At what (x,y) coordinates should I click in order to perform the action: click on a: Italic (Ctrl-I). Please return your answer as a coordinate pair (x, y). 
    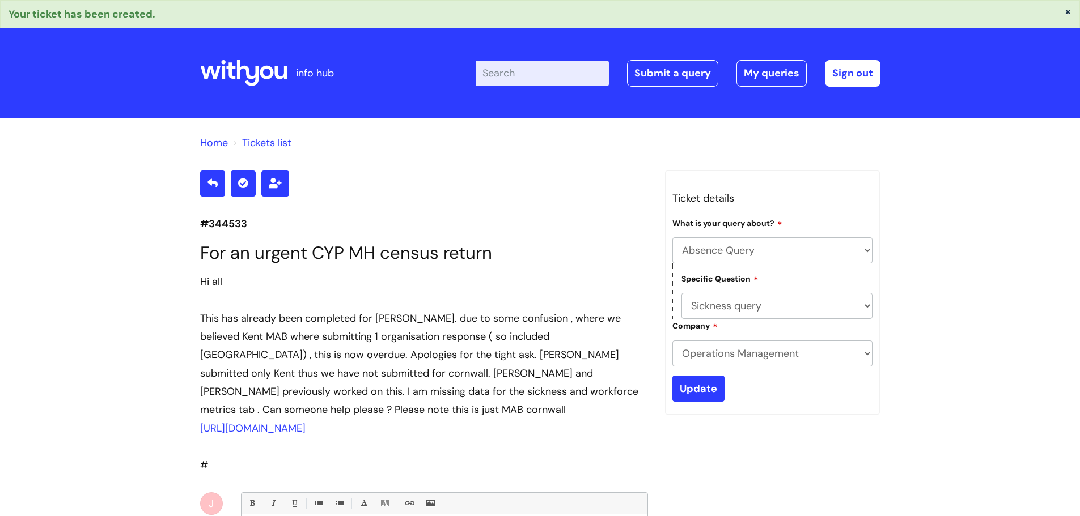
    Looking at the image, I should click on (273, 503).